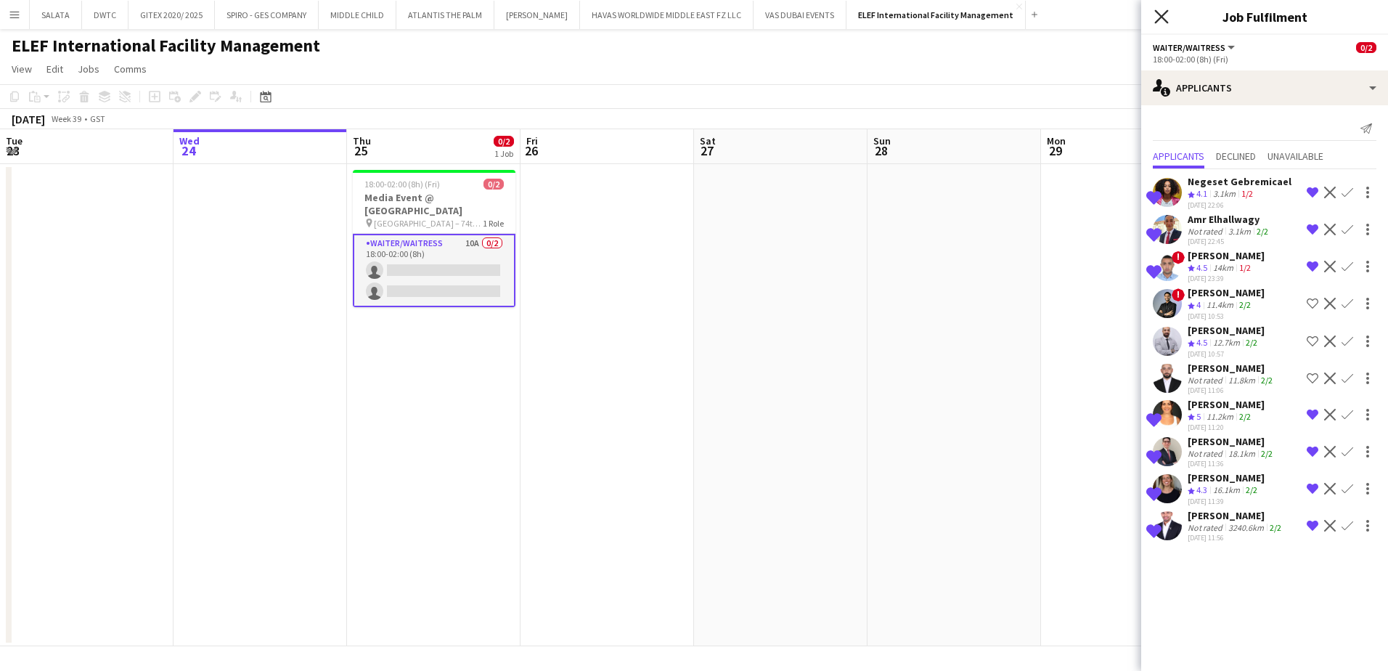  Describe the element at coordinates (22, 69) in the screenshot. I see `span: View` at that location.